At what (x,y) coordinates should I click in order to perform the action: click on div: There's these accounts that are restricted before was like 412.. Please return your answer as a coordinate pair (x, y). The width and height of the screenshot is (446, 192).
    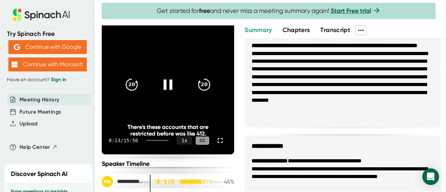
    Looking at the image, I should click on (168, 130).